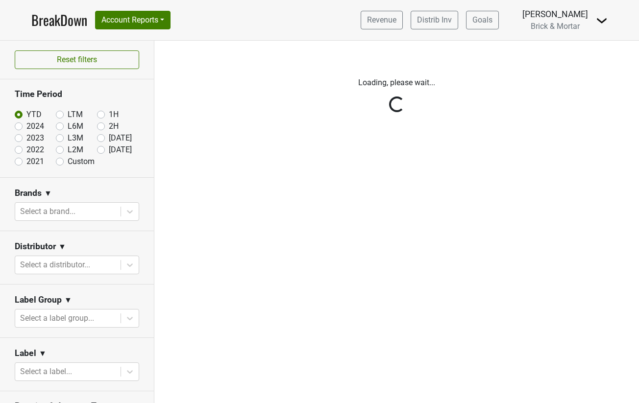 This screenshot has height=403, width=639. What do you see at coordinates (434, 20) in the screenshot?
I see `a: Distrib Inv` at bounding box center [434, 20].